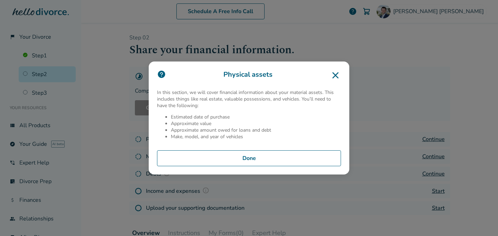 The width and height of the screenshot is (498, 236). What do you see at coordinates (256, 117) in the screenshot?
I see `li: Estimated date of purchase` at bounding box center [256, 117].